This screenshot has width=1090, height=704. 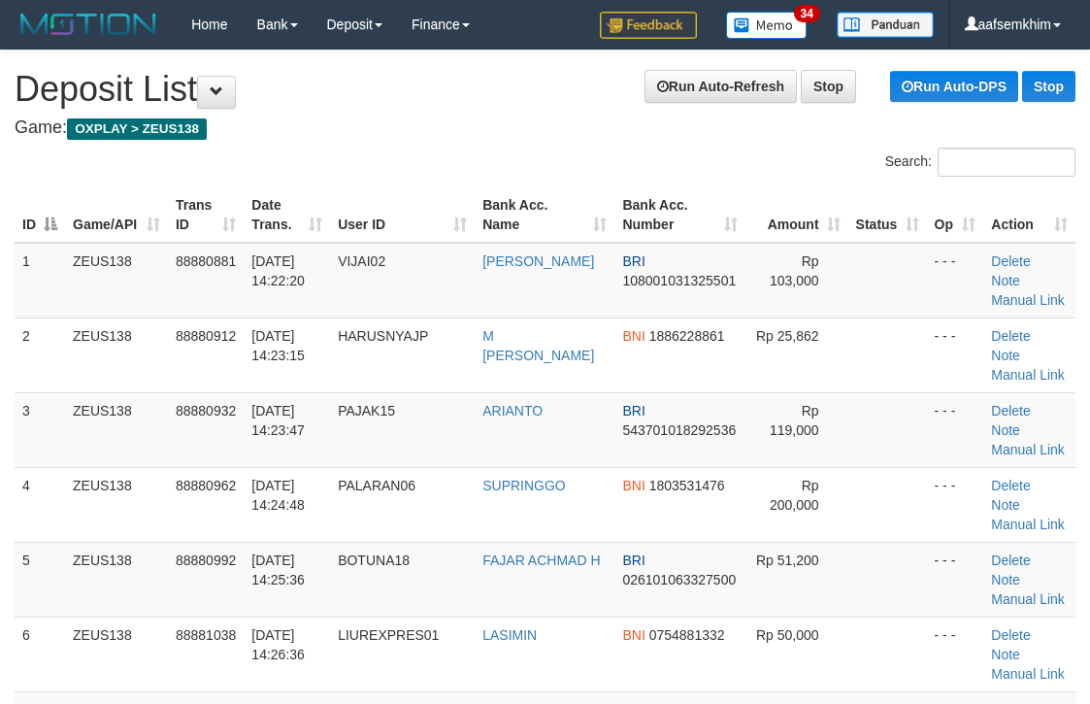 I want to click on img: Feedback.jpg, so click(x=649, y=25).